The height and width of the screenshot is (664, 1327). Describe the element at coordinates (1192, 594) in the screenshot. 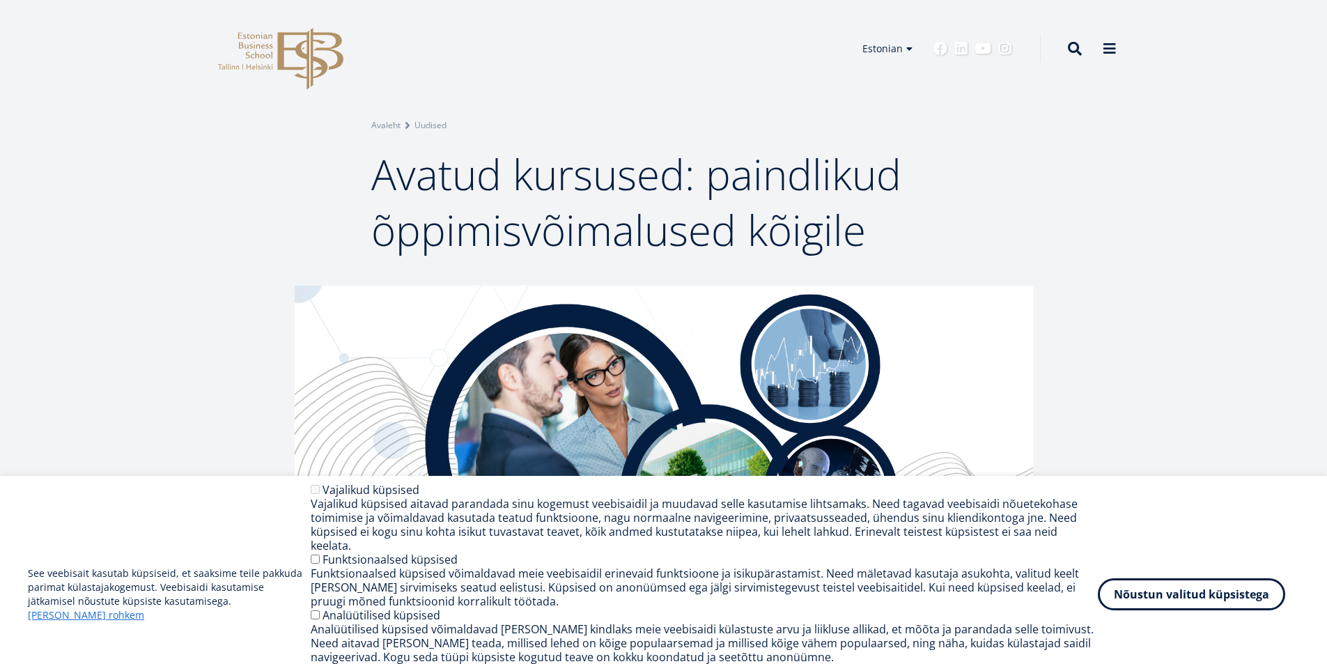

I see `button: Nõustun valitud küpsistega` at that location.